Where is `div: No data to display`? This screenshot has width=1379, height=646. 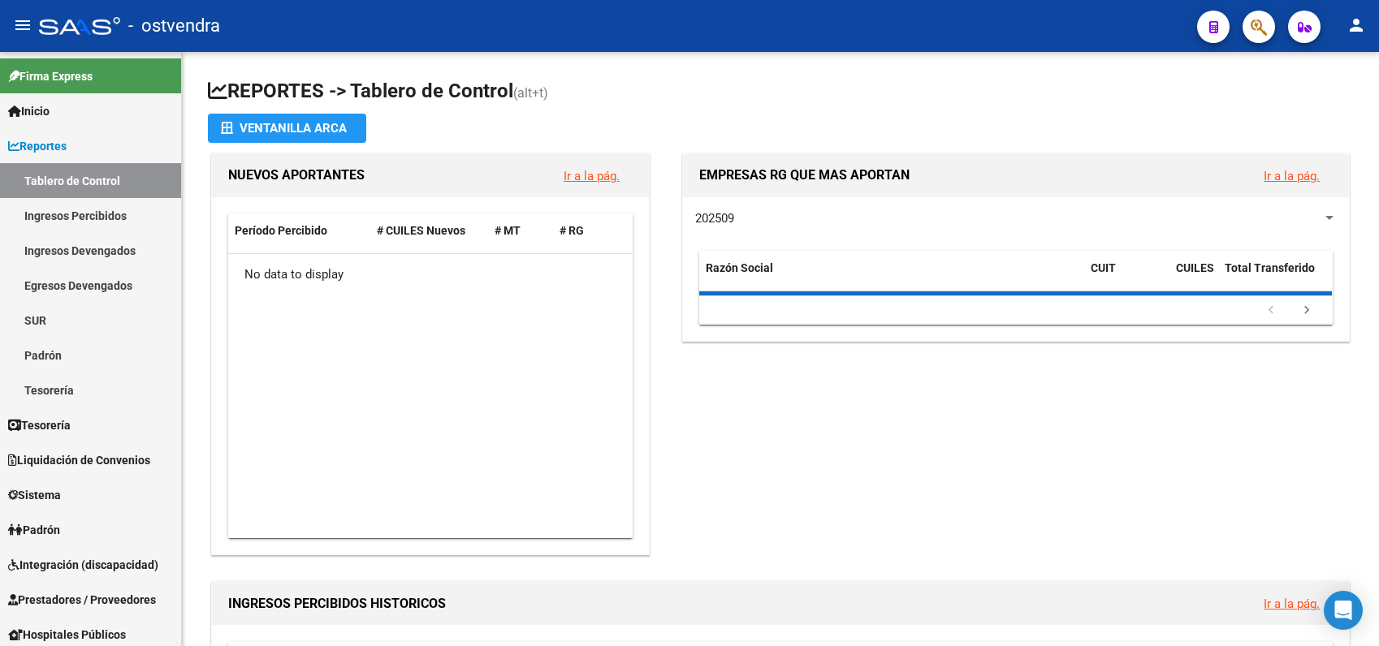
div: No data to display is located at coordinates (430, 274).